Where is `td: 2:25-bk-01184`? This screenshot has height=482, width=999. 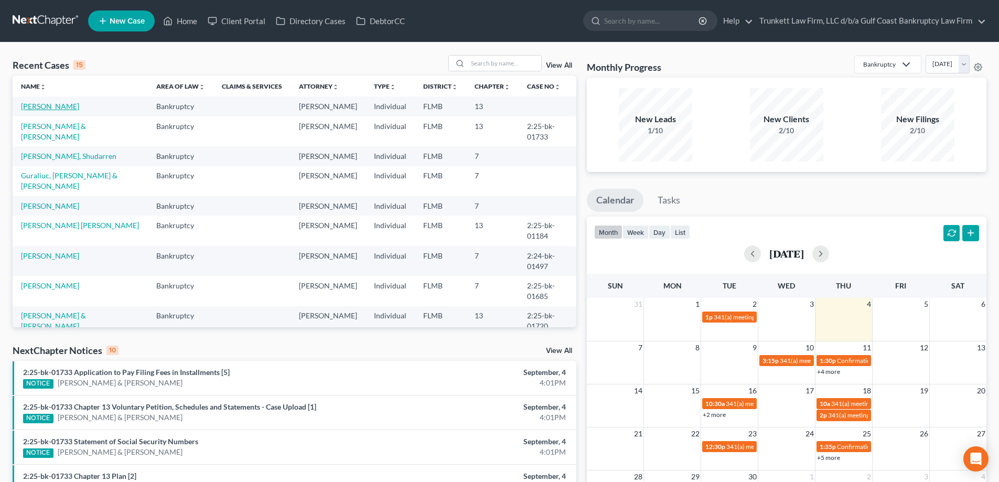 td: 2:25-bk-01184 is located at coordinates (548, 230).